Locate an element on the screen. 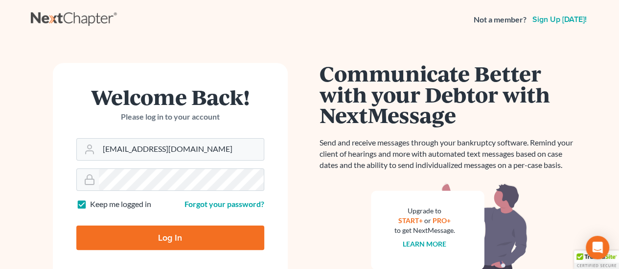 Image resolution: width=619 pixels, height=269 pixels. div: Upgrade to is located at coordinates (425, 211).